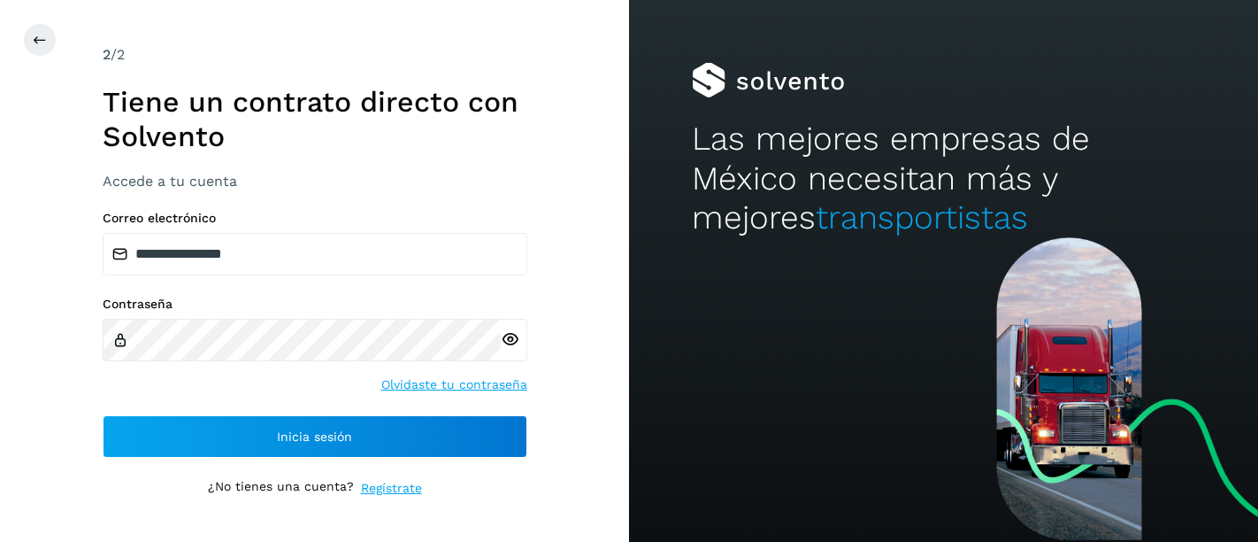 The image size is (1258, 542). Describe the element at coordinates (943, 178) in the screenshot. I see `h2: Las mejores empresas de México necesitan más y mejores` at that location.